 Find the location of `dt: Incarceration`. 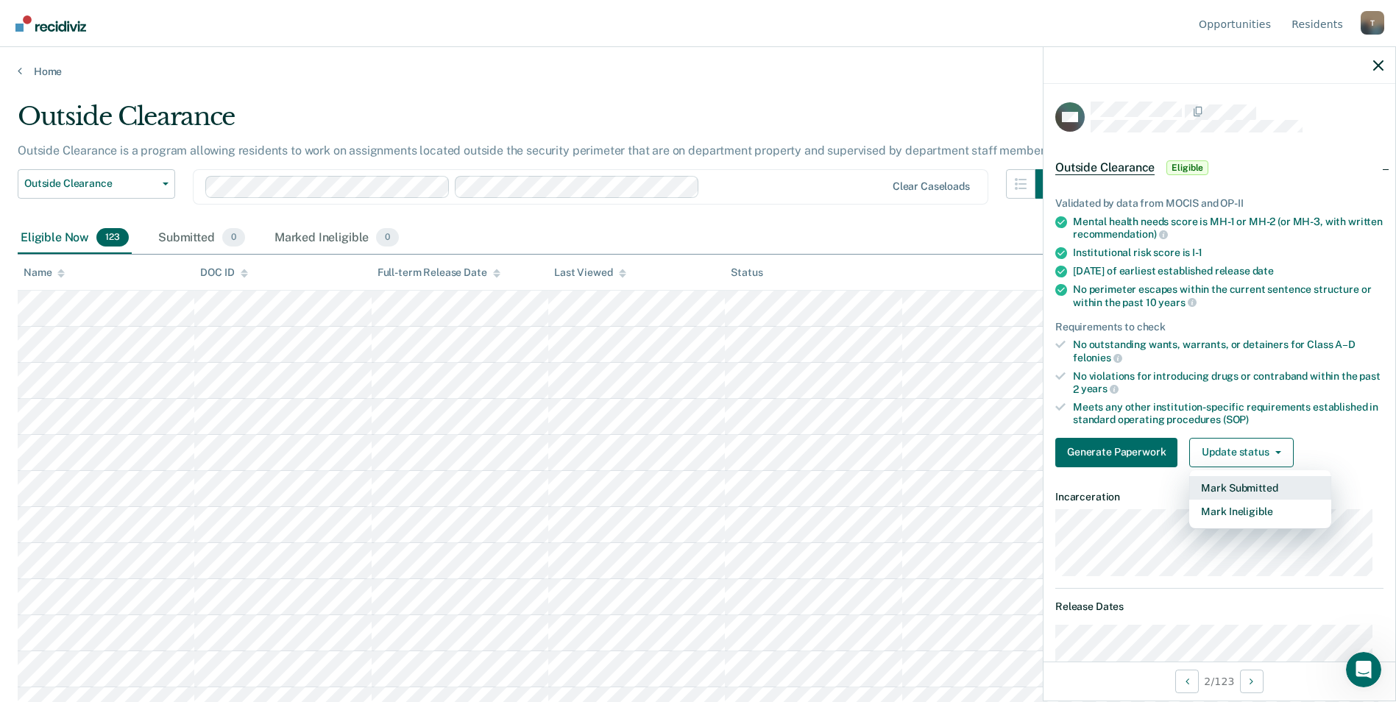

dt: Incarceration is located at coordinates (1220, 497).